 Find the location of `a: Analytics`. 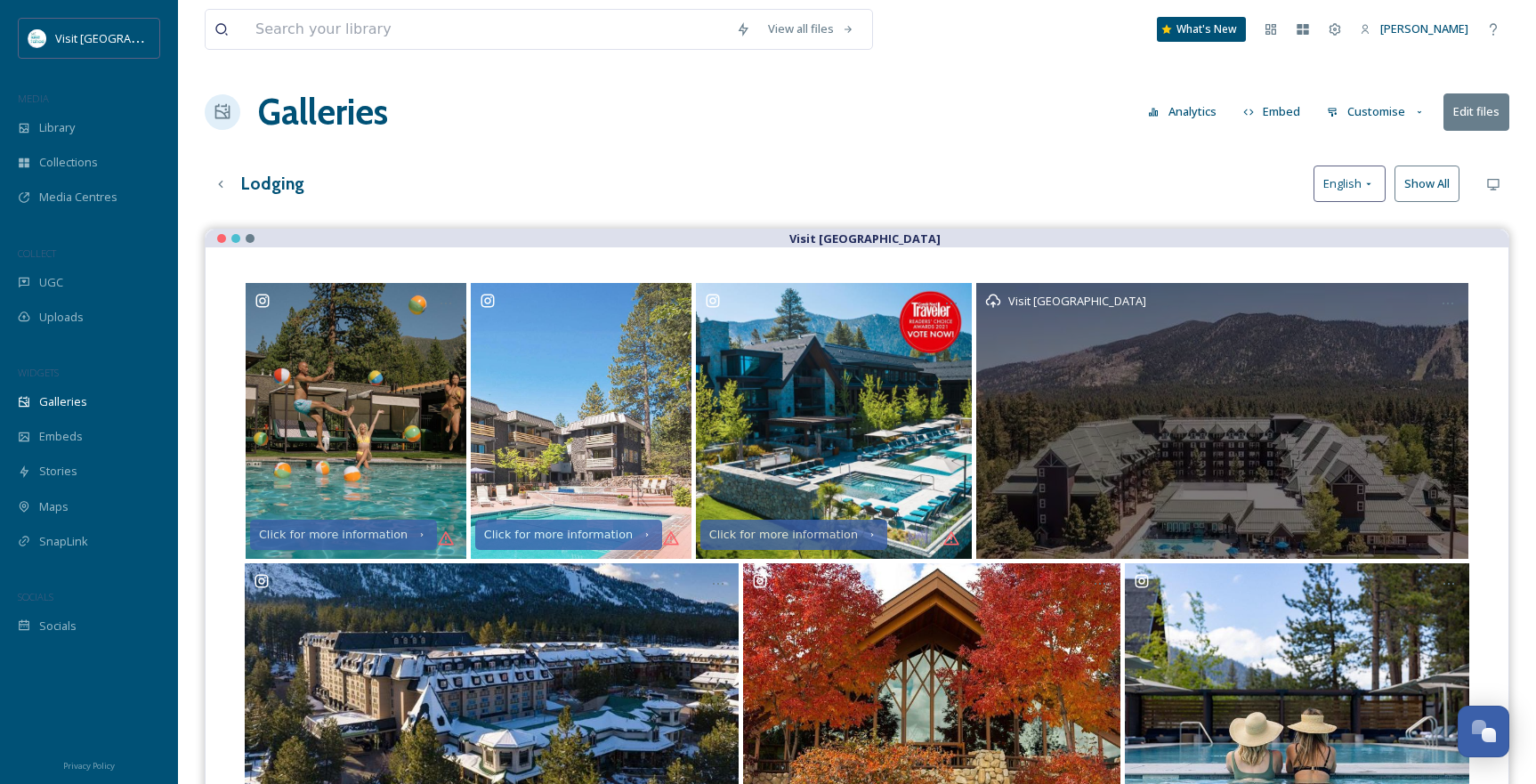

a: Analytics is located at coordinates (1187, 111).